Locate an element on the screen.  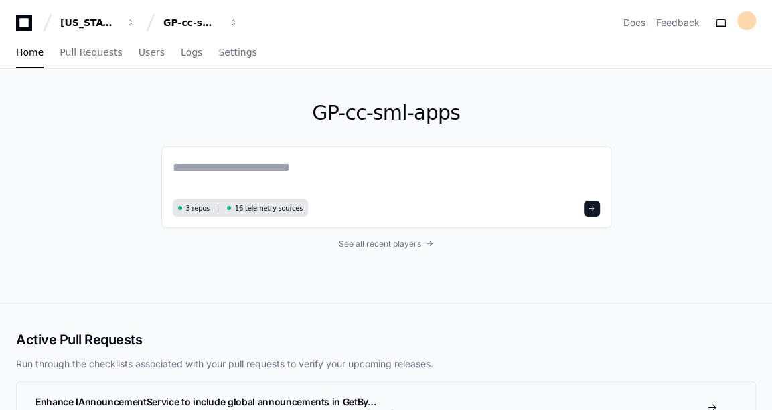
button: GP-cc-sml-apps is located at coordinates (201, 23).